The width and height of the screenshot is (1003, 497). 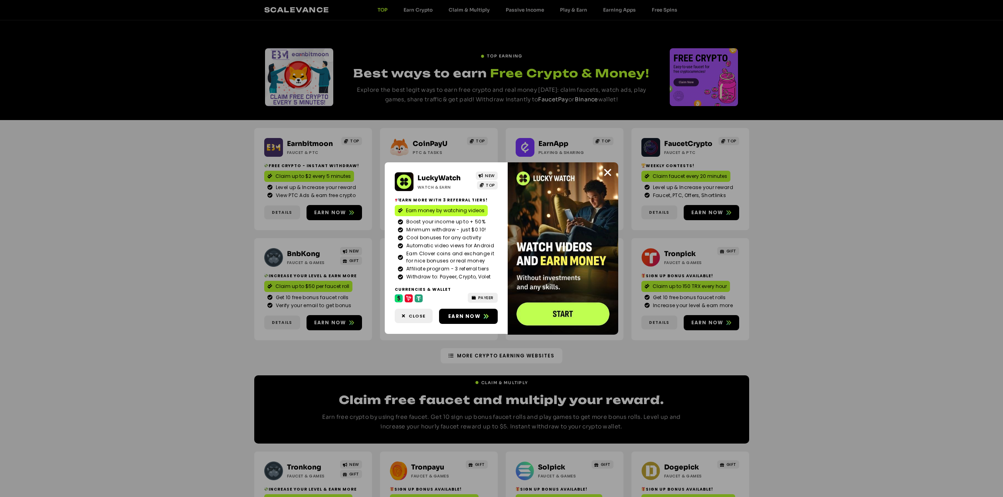 What do you see at coordinates (446, 269) in the screenshot?
I see `span: Affiliate program - 3 referral tiers` at bounding box center [446, 269].